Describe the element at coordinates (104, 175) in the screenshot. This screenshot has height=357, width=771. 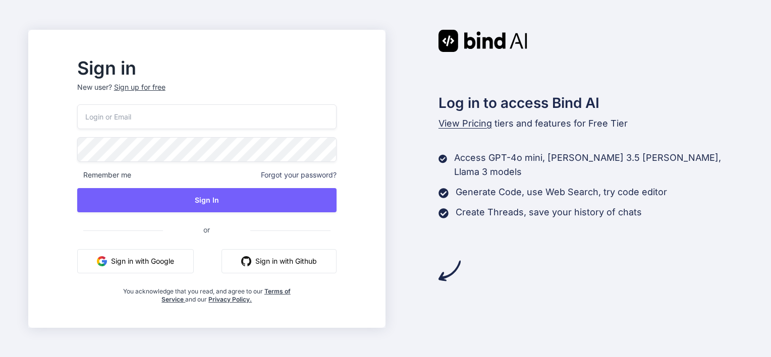
I see `span: Remember me` at that location.